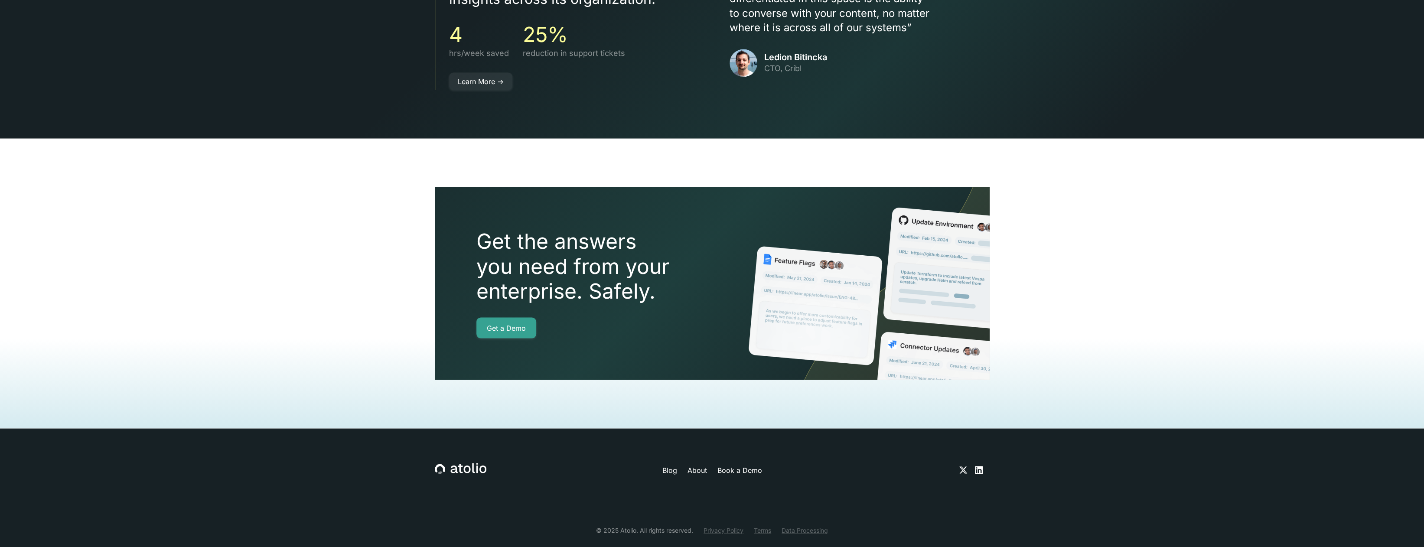 This screenshot has height=547, width=1424. What do you see at coordinates (795, 57) in the screenshot?
I see `h3: Ledion Bitincka` at bounding box center [795, 57].